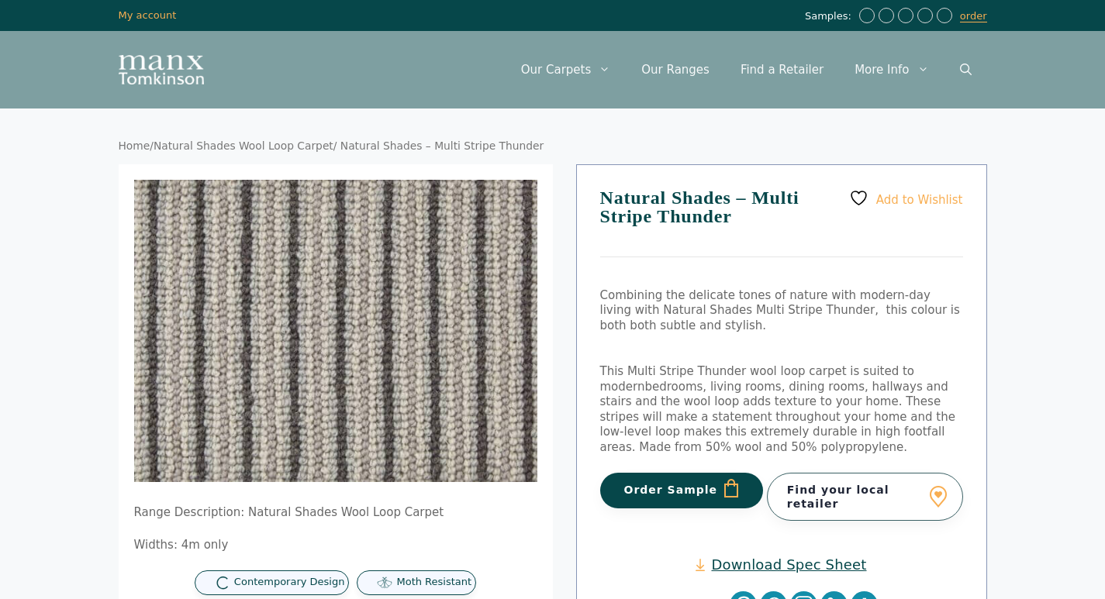 This screenshot has height=599, width=1105. I want to click on a: Add to Wishlist, so click(905, 198).